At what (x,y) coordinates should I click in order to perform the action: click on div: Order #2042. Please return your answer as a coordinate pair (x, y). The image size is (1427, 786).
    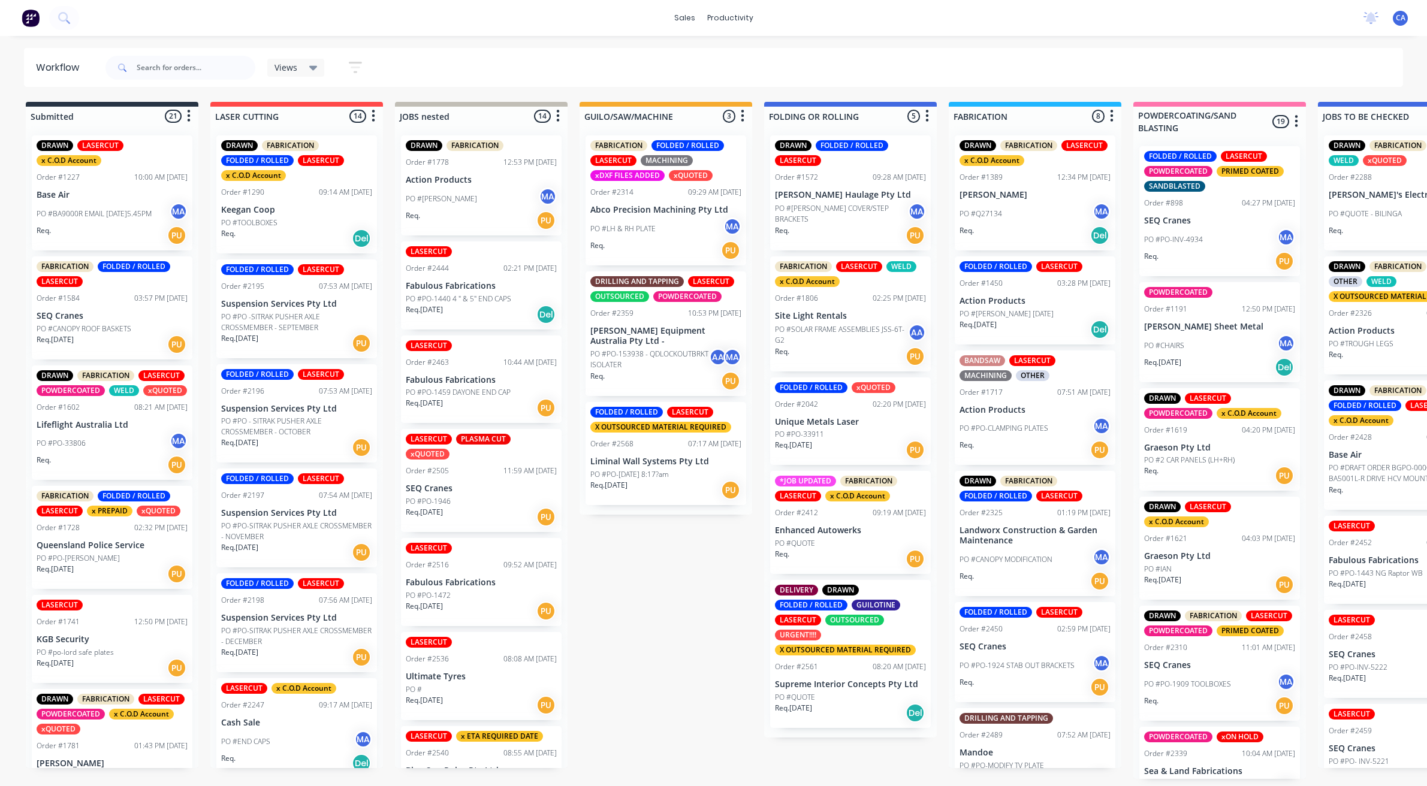
    Looking at the image, I should click on (797, 405).